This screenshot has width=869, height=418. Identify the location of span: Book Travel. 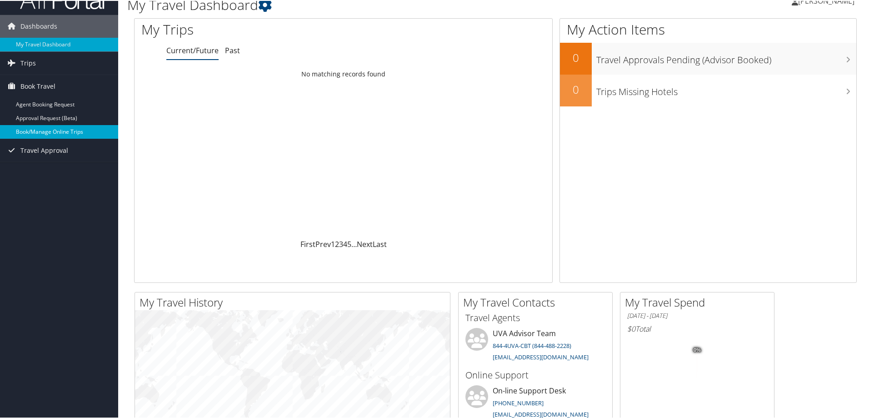
(38, 85).